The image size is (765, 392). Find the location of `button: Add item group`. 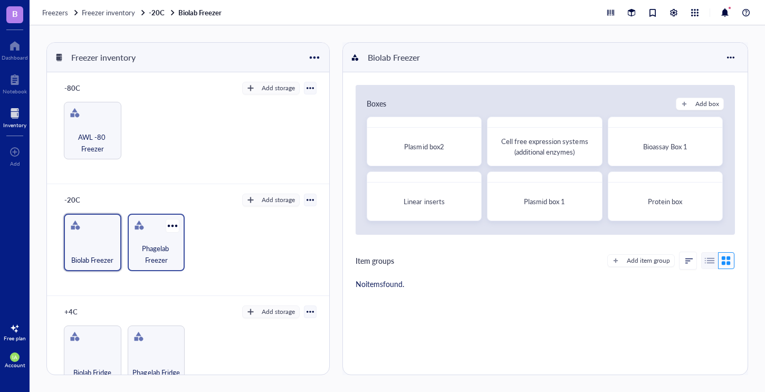

button: Add item group is located at coordinates (641, 261).